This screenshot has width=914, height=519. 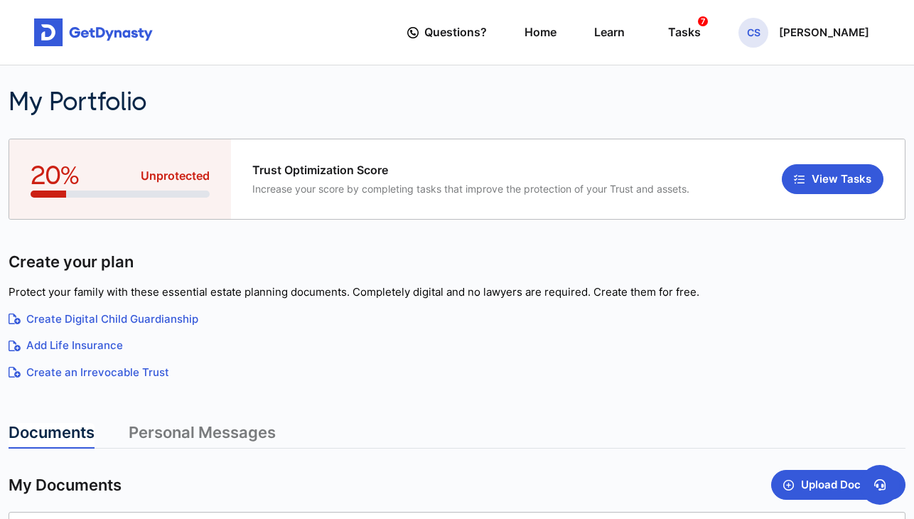 I want to click on span: My Documents, so click(x=65, y=485).